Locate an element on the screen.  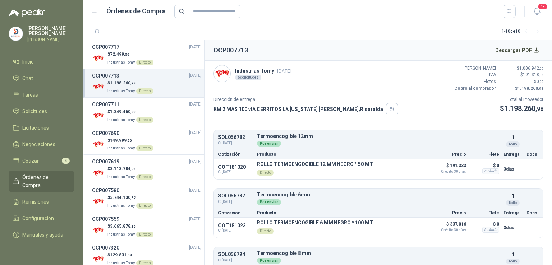
p: Cotización is located at coordinates (235, 154).